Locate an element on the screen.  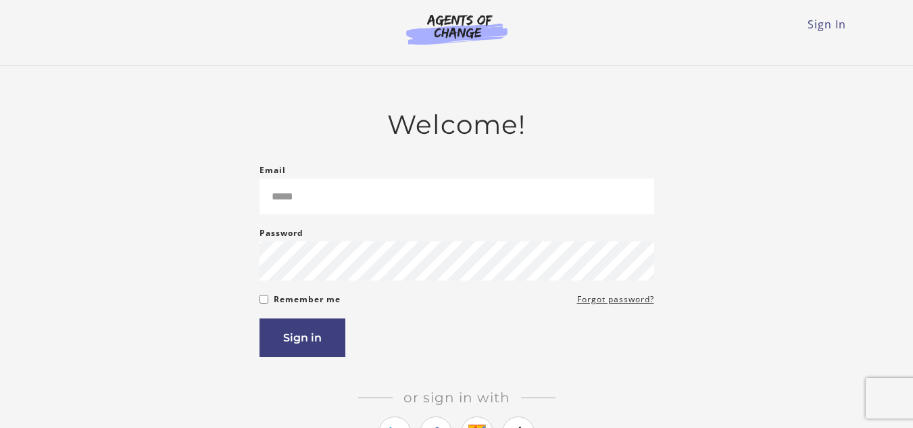
a: Forgot password? is located at coordinates (616, 299).